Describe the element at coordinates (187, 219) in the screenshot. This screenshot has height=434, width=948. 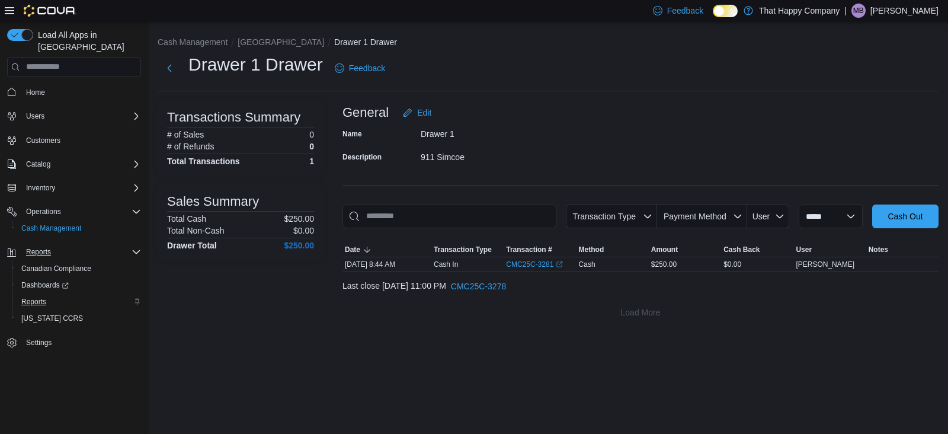
I see `h6: Total Cash` at that location.